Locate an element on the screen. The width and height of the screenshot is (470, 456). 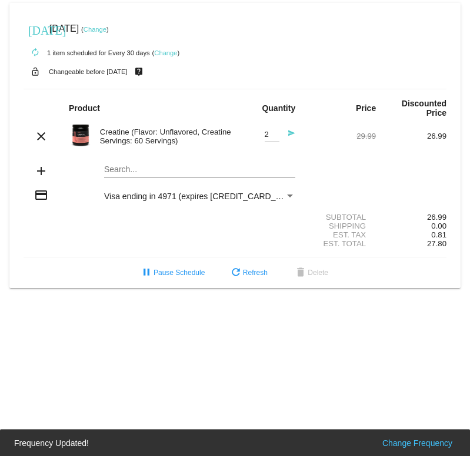
span: 27.80 is located at coordinates (436, 244).